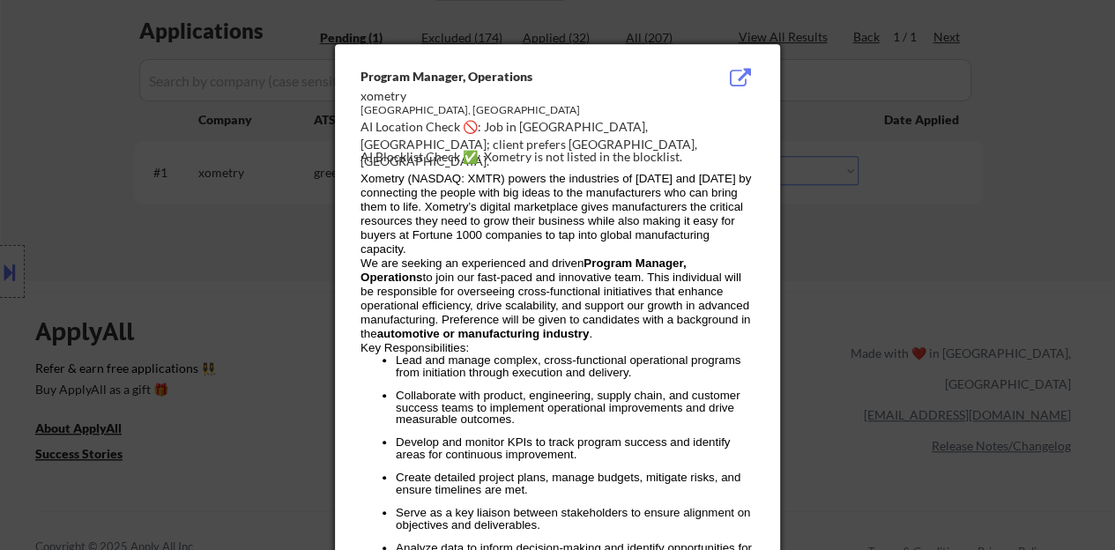 The image size is (1115, 550). What do you see at coordinates (414, 347) in the screenshot?
I see `span: Key Responsibilities:` at bounding box center [414, 347].